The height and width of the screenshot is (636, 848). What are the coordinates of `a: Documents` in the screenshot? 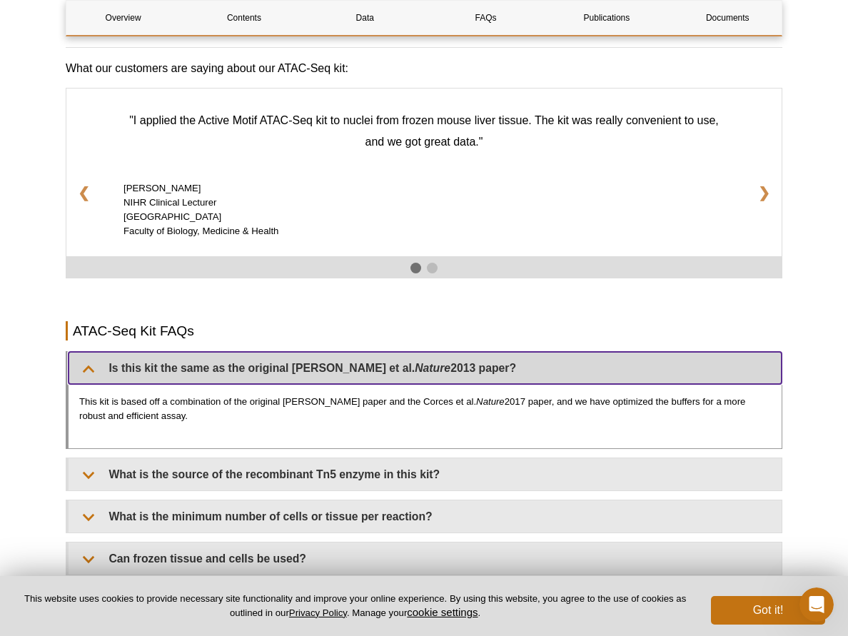 It's located at (727, 18).